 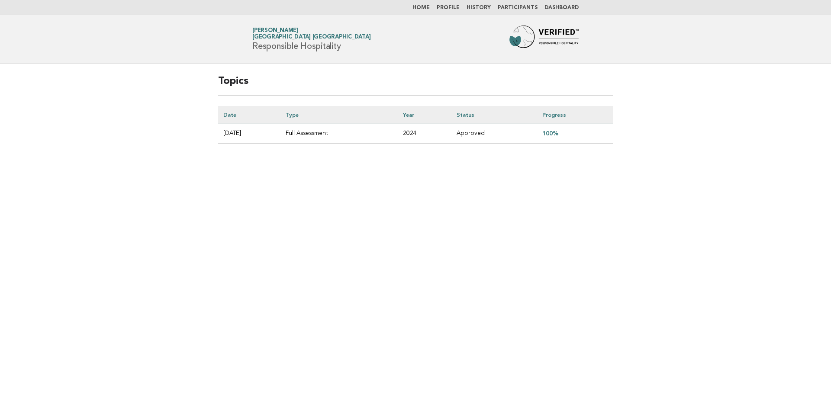 What do you see at coordinates (339, 115) in the screenshot?
I see `th: Type` at bounding box center [339, 115].